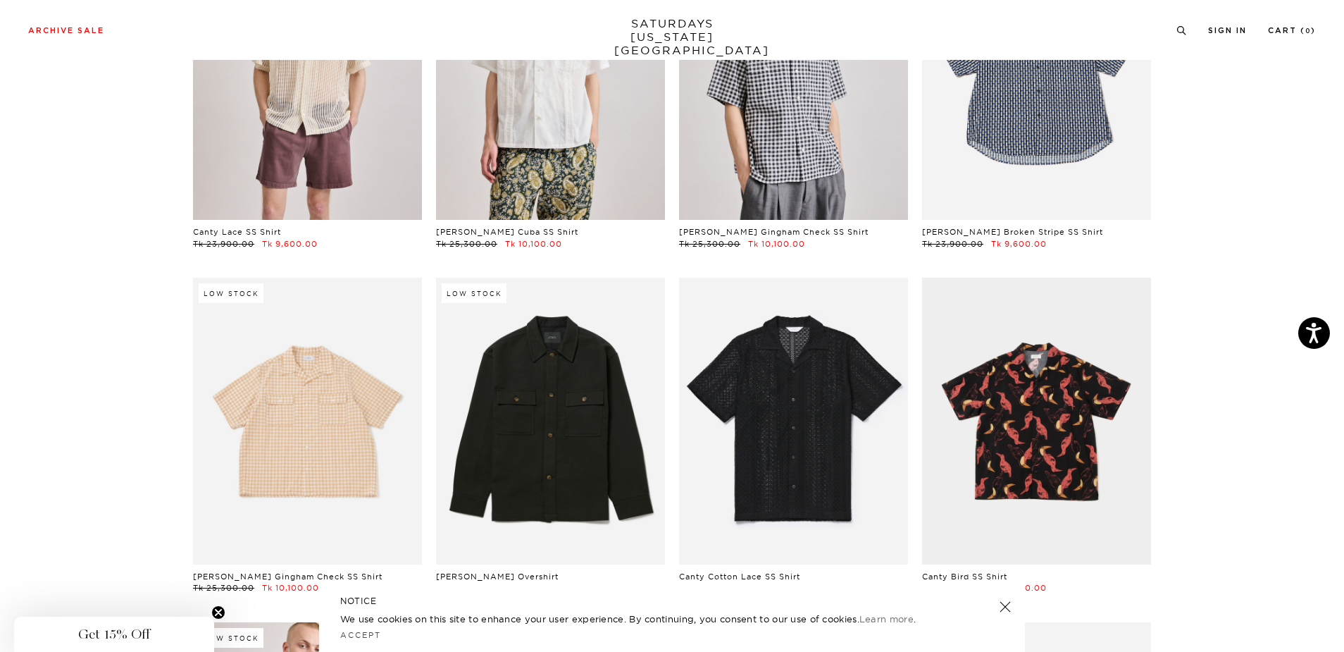 The width and height of the screenshot is (1344, 652). Describe the element at coordinates (964, 576) in the screenshot. I see `a: Canty Bird SS Shirt` at that location.